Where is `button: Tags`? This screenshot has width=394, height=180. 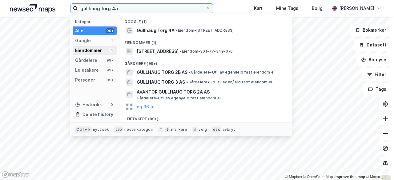 button: Tags is located at coordinates (377, 89).